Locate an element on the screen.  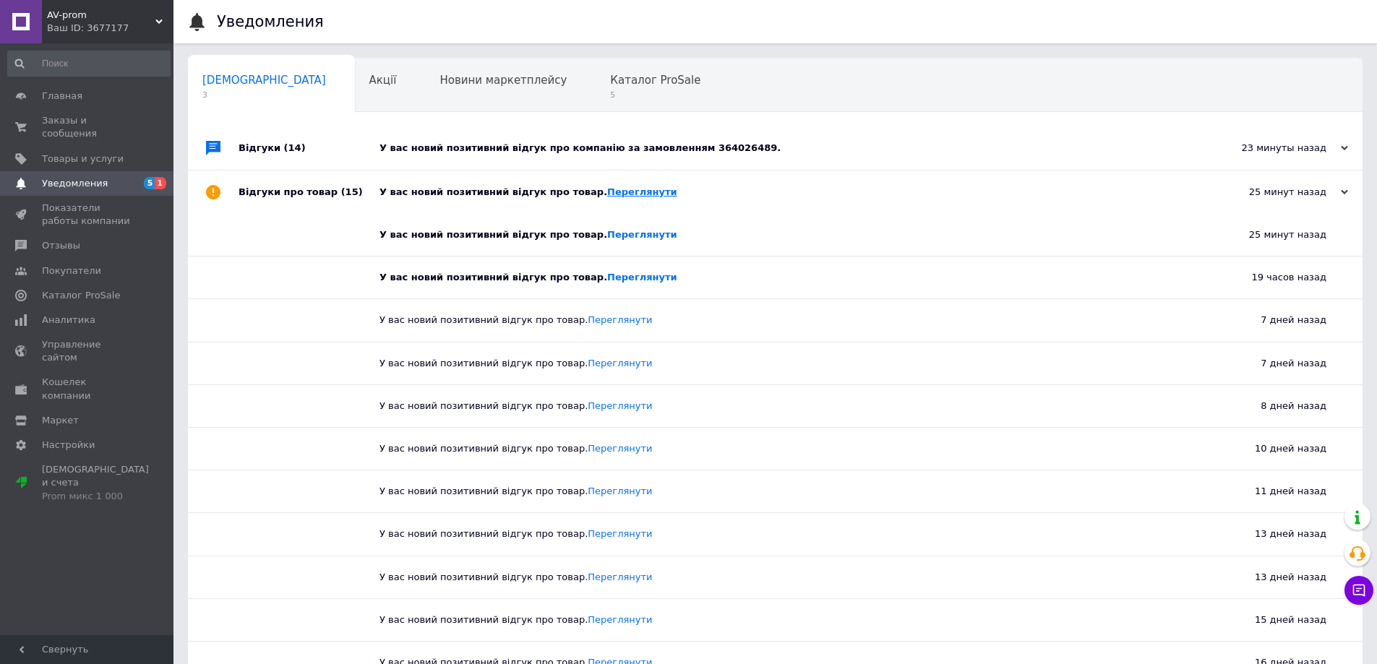
div: У вас новий позитивний відгук про компанію за замовленням 364026489. is located at coordinates (791, 148).